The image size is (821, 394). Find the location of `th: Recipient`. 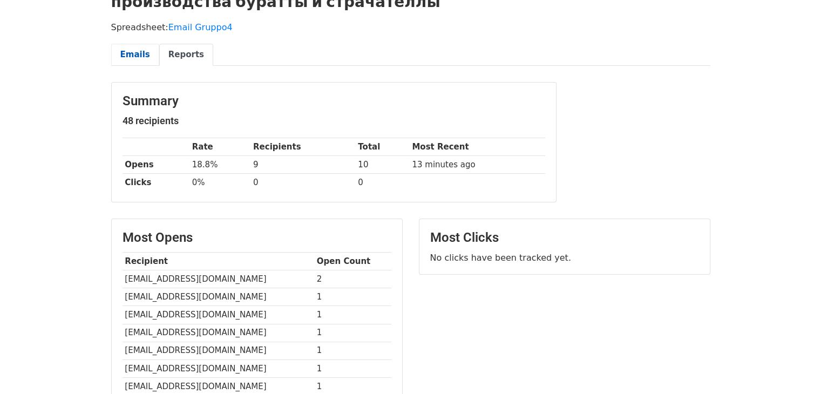

th: Recipient is located at coordinates (218, 261).